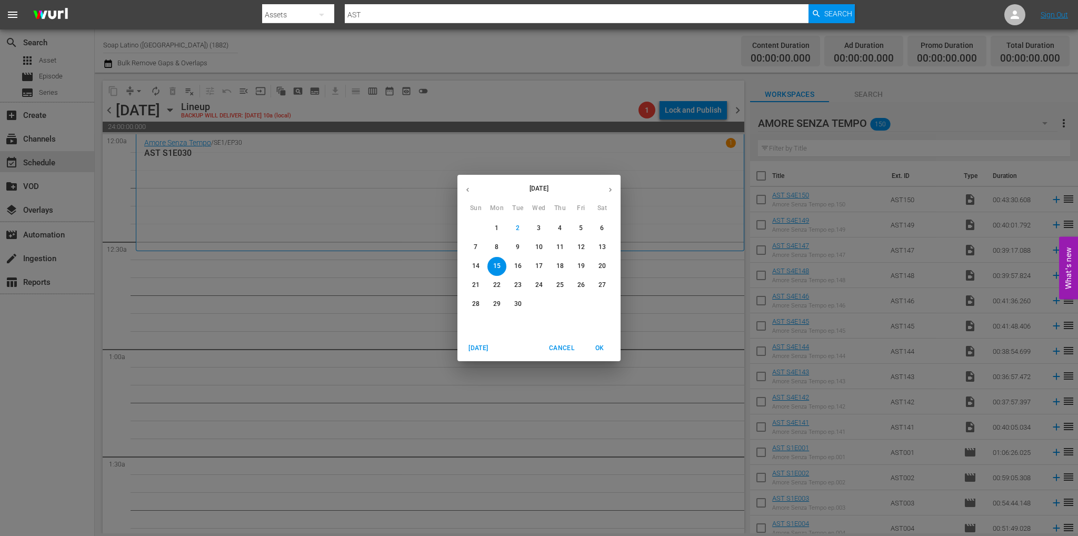 This screenshot has width=1078, height=536. What do you see at coordinates (581, 247) in the screenshot?
I see `p: 12` at bounding box center [581, 247].